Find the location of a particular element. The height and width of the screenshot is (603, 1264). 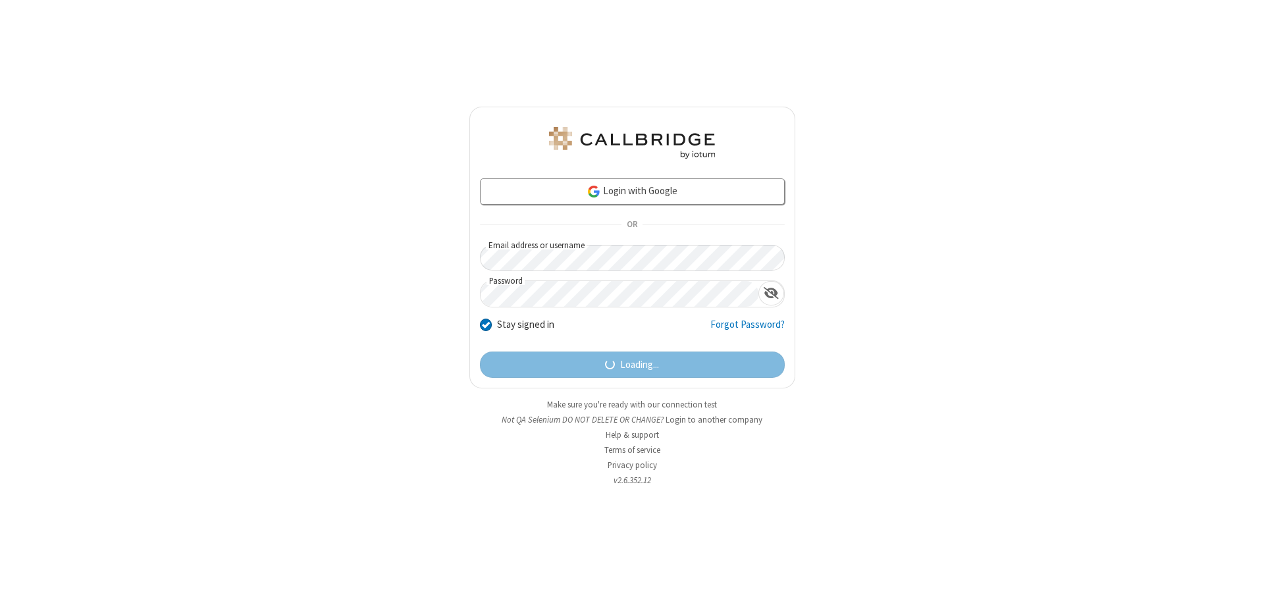

a: Privacy policy is located at coordinates (632, 465).